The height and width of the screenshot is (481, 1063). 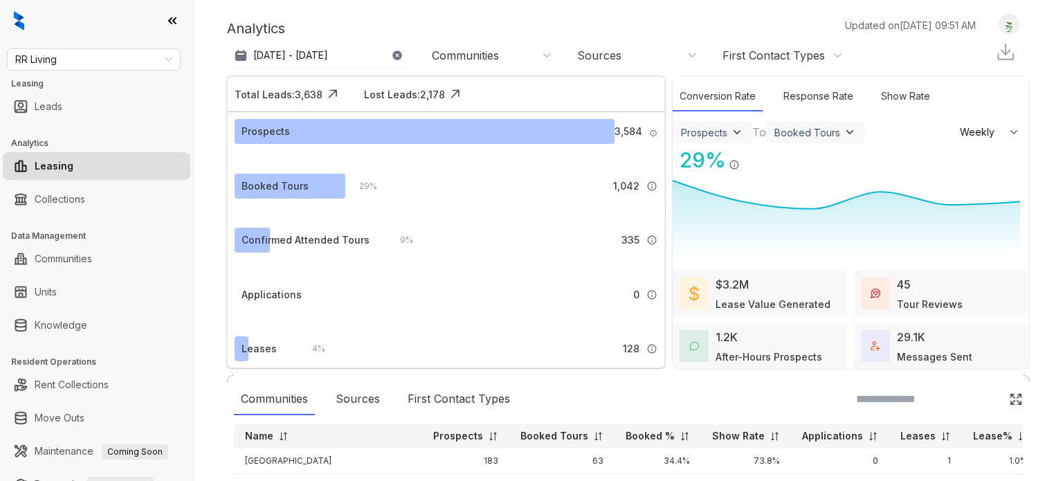 I want to click on span: 1,042, so click(x=626, y=186).